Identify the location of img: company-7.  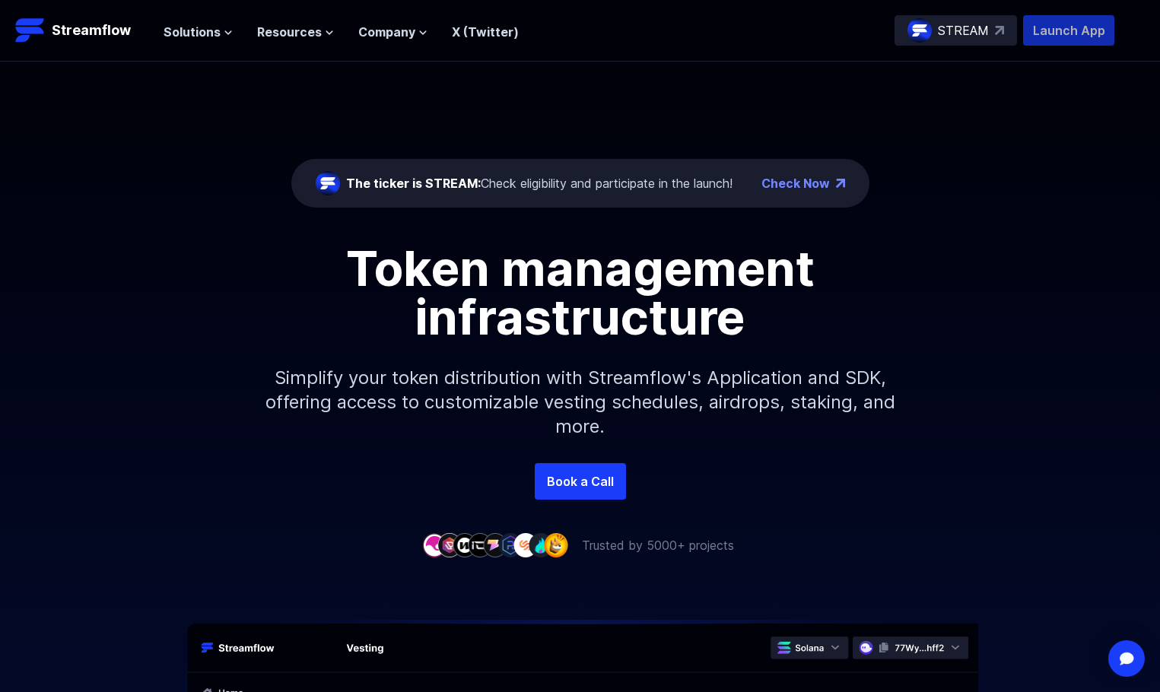
(526, 545).